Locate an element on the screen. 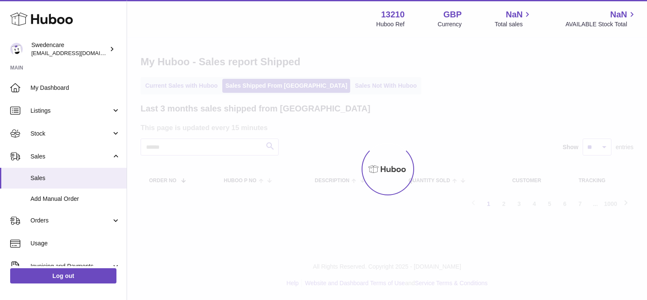 This screenshot has height=300, width=647. span: Total sales is located at coordinates (513, 24).